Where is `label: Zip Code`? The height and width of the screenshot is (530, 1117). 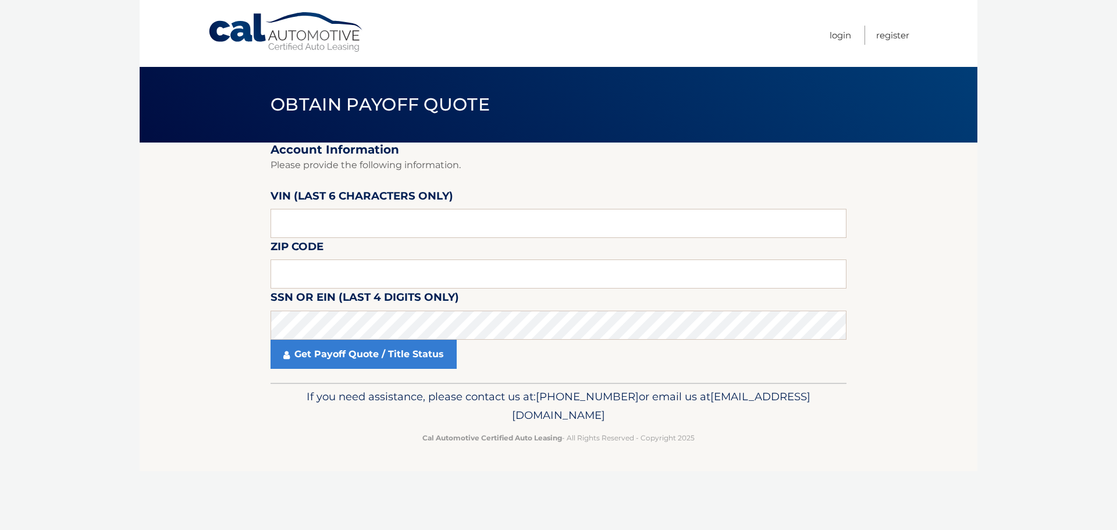
label: Zip Code is located at coordinates (297, 249).